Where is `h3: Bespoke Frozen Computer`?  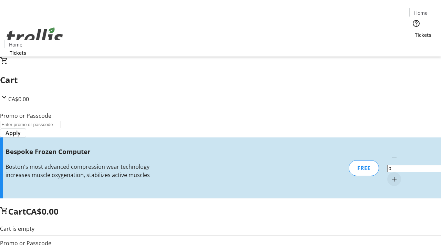
h3: Bespoke Frozen Computer is located at coordinates (81, 152).